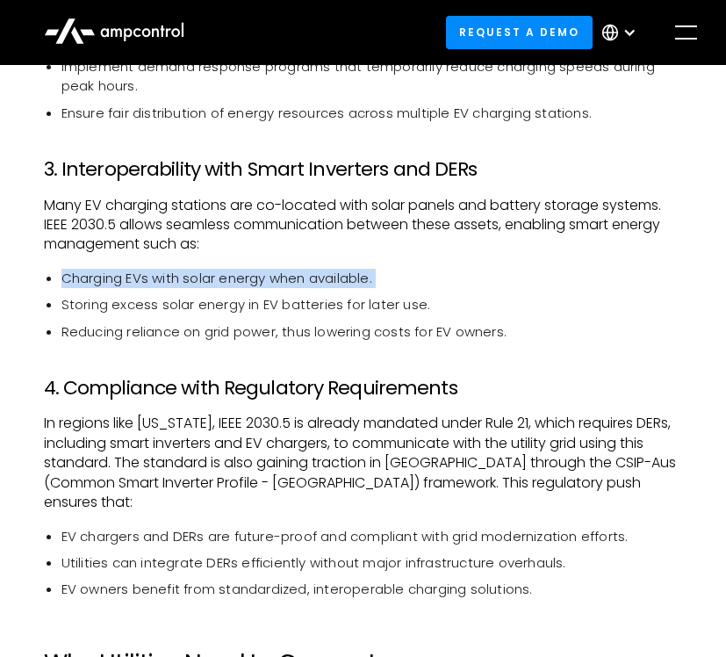 This screenshot has width=726, height=657. I want to click on a: Request a demo, so click(520, 32).